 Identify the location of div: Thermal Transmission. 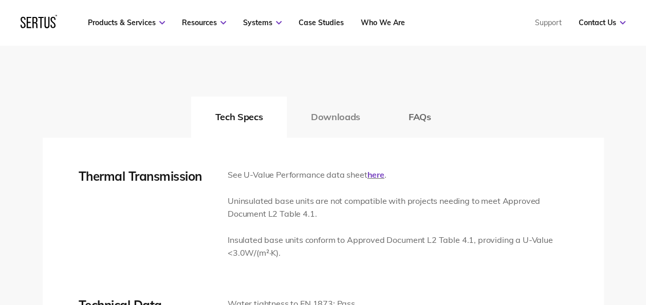
(146, 176).